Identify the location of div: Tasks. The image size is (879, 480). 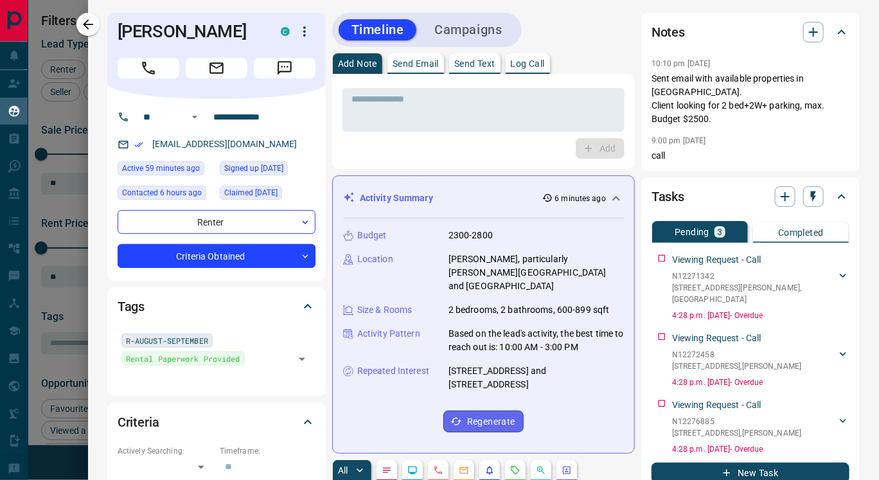
(751, 197).